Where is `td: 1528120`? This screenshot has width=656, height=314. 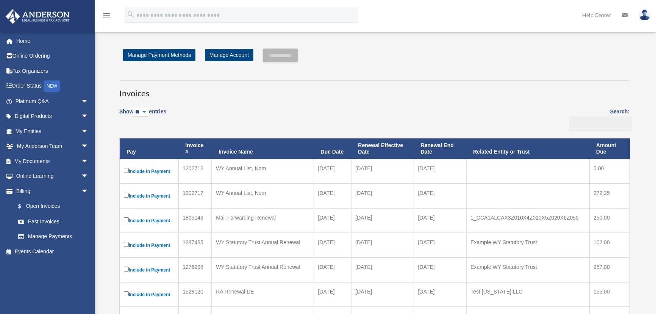 td: 1528120 is located at coordinates (195, 294).